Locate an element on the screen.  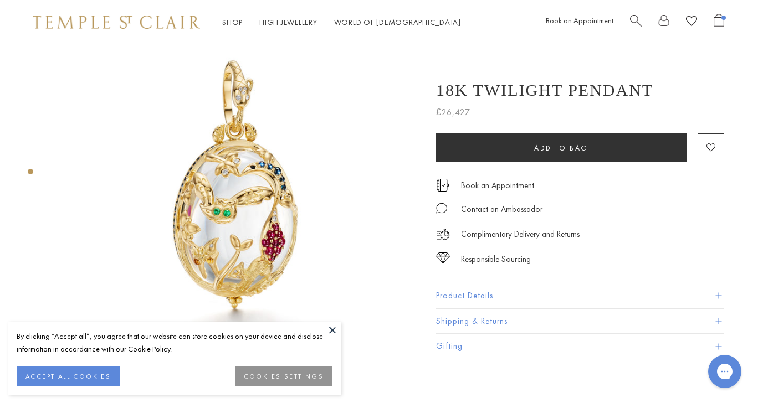
div: Product gallery navigation is located at coordinates (30, 174).